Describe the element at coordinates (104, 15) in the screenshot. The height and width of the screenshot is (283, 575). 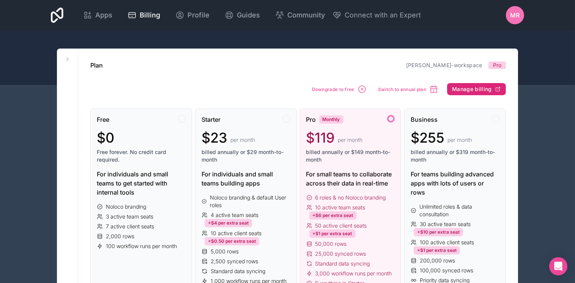
I see `span: Apps` at that location.